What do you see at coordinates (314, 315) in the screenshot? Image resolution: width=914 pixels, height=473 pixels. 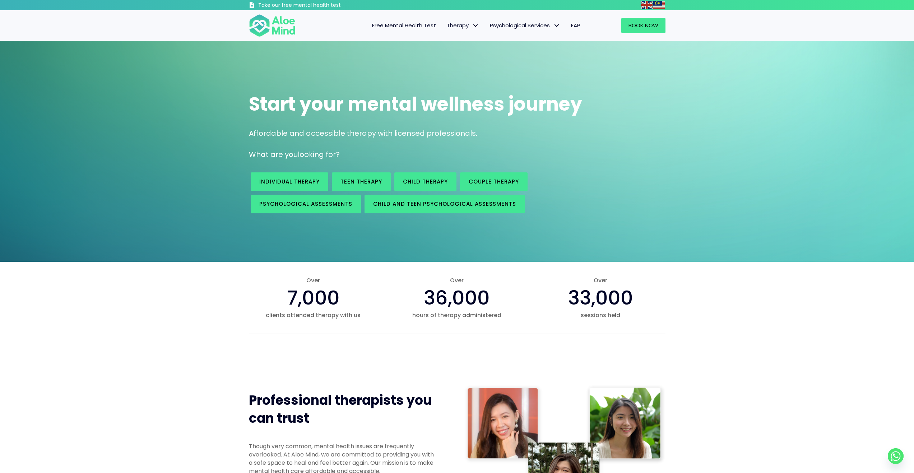 I see `span: clients attended therapy with us` at bounding box center [314, 315].